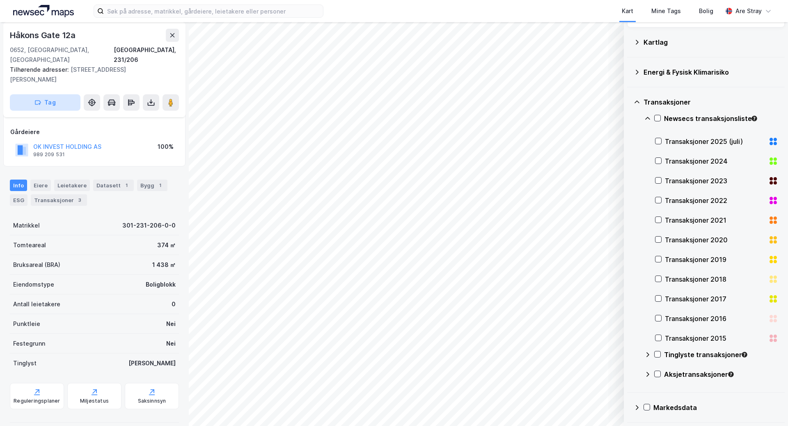 The height and width of the screenshot is (426, 788). What do you see at coordinates (26, 226) in the screenshot?
I see `div: Matrikkel` at bounding box center [26, 226].